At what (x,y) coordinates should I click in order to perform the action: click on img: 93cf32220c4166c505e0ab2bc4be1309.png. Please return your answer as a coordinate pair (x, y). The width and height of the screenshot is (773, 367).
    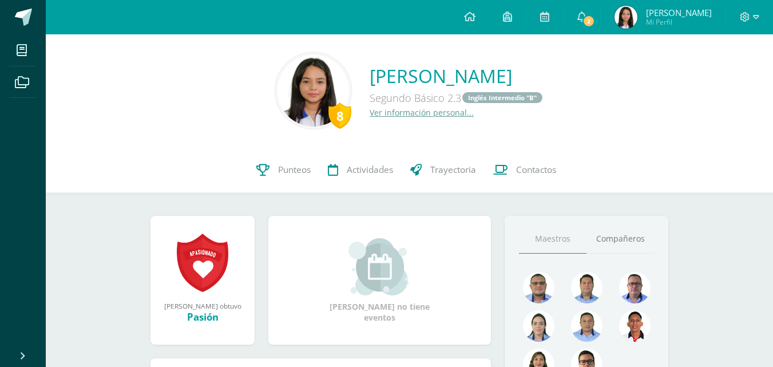
    Looking at the image, I should click on (626, 17).